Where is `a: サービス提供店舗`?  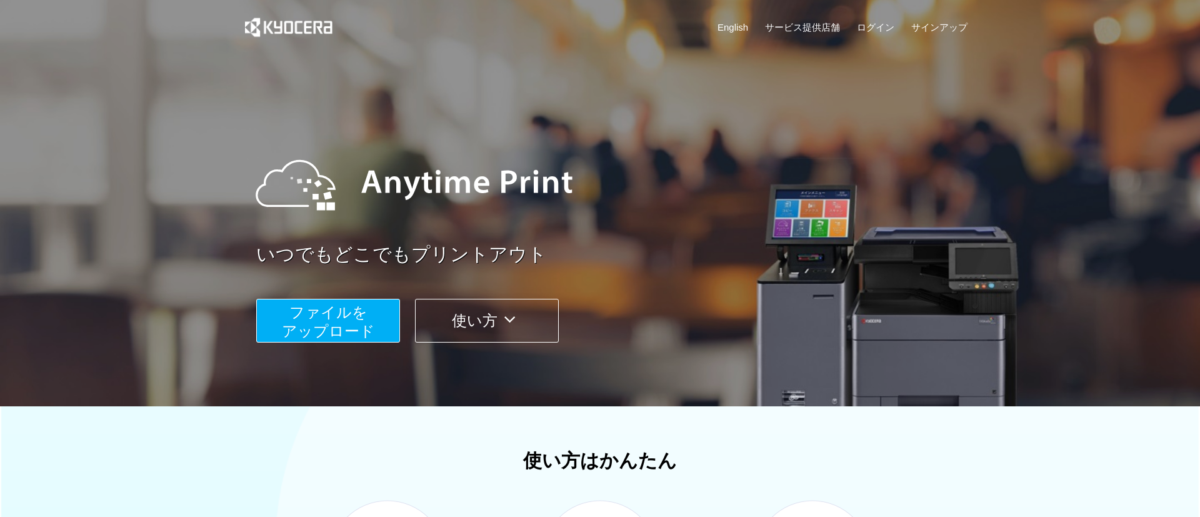 a: サービス提供店舗 is located at coordinates (802, 27).